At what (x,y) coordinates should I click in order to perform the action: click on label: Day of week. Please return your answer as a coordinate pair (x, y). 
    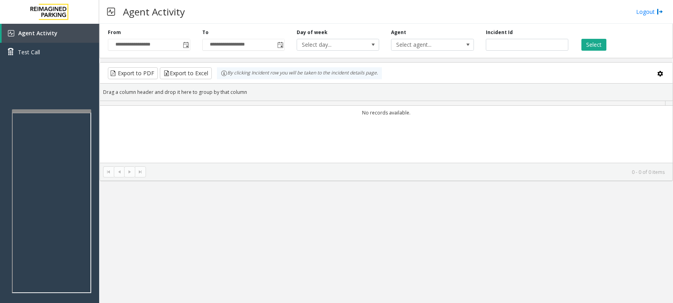
    Looking at the image, I should click on (312, 33).